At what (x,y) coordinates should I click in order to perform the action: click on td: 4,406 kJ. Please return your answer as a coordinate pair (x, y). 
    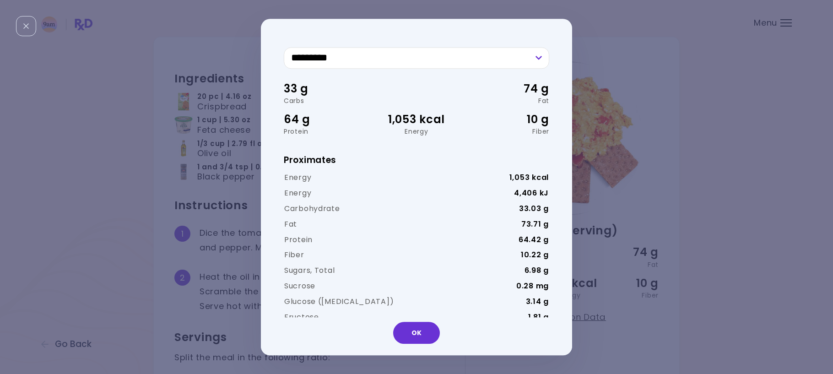
    Looking at the image, I should click on (513, 193).